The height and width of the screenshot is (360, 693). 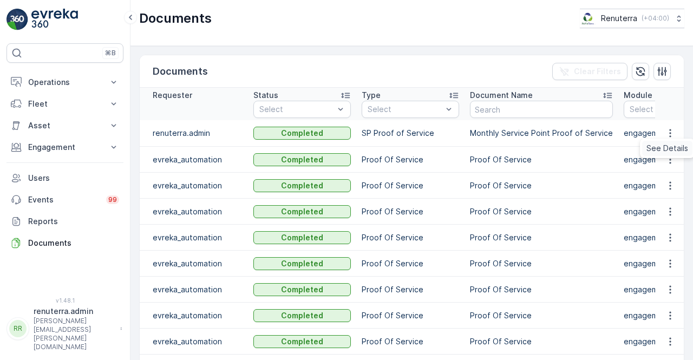 I want to click on div: RR, so click(x=18, y=329).